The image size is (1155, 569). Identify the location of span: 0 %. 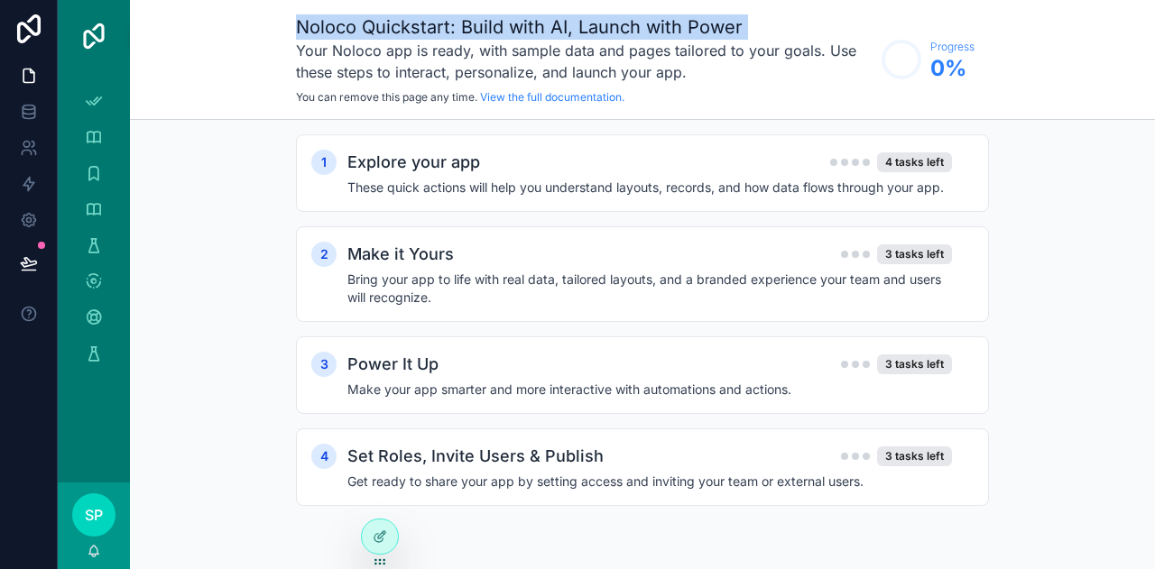
(952, 69).